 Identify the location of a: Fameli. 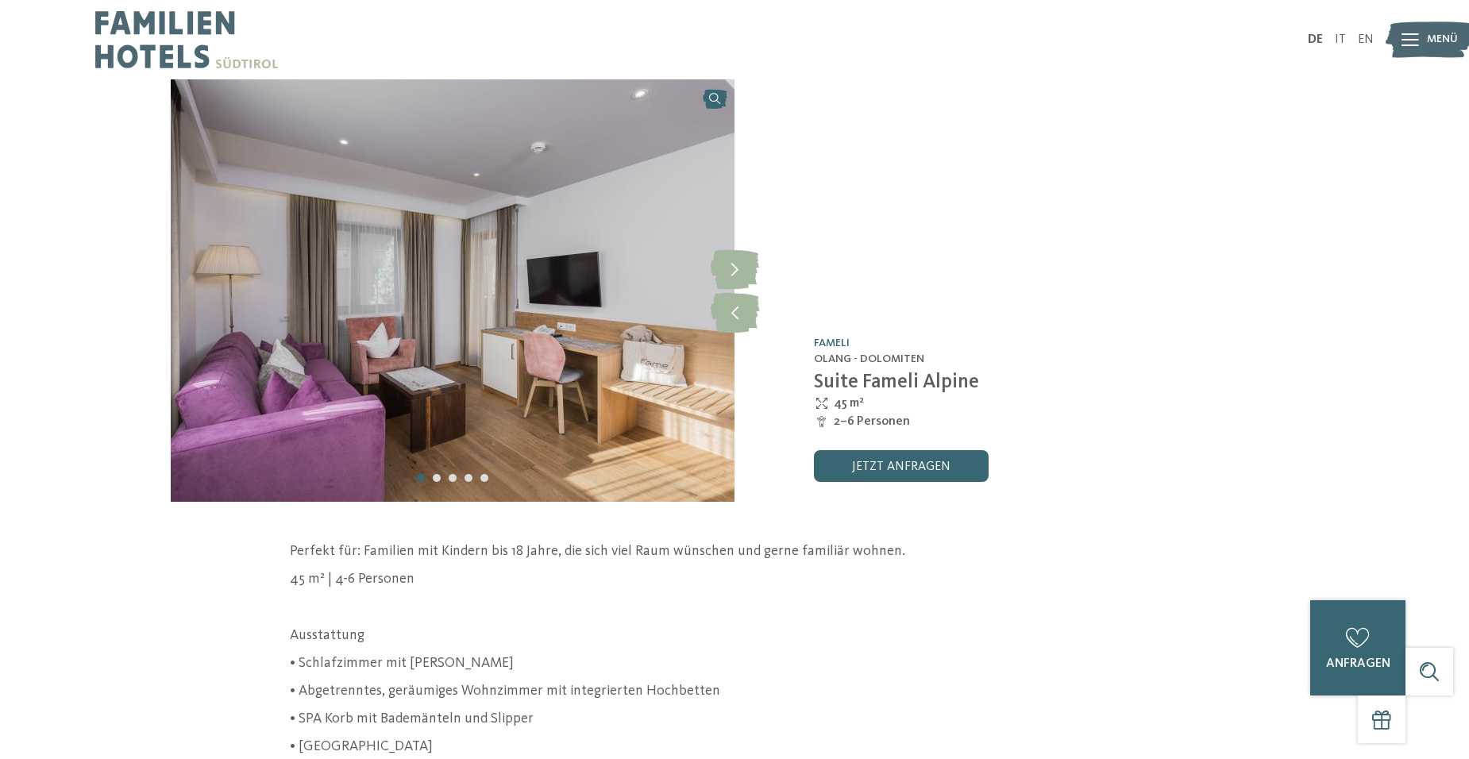
(831, 343).